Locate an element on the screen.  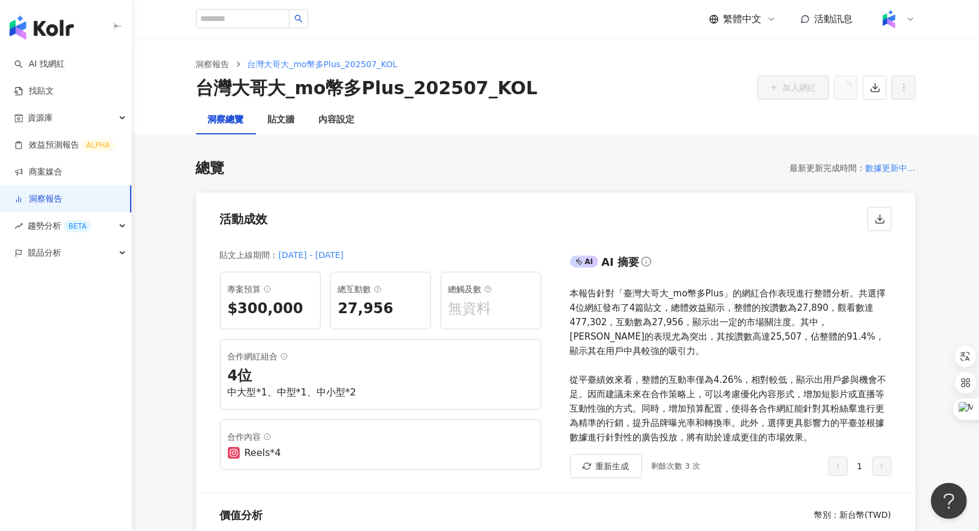
div: 合作內容 is located at coordinates (381, 437).